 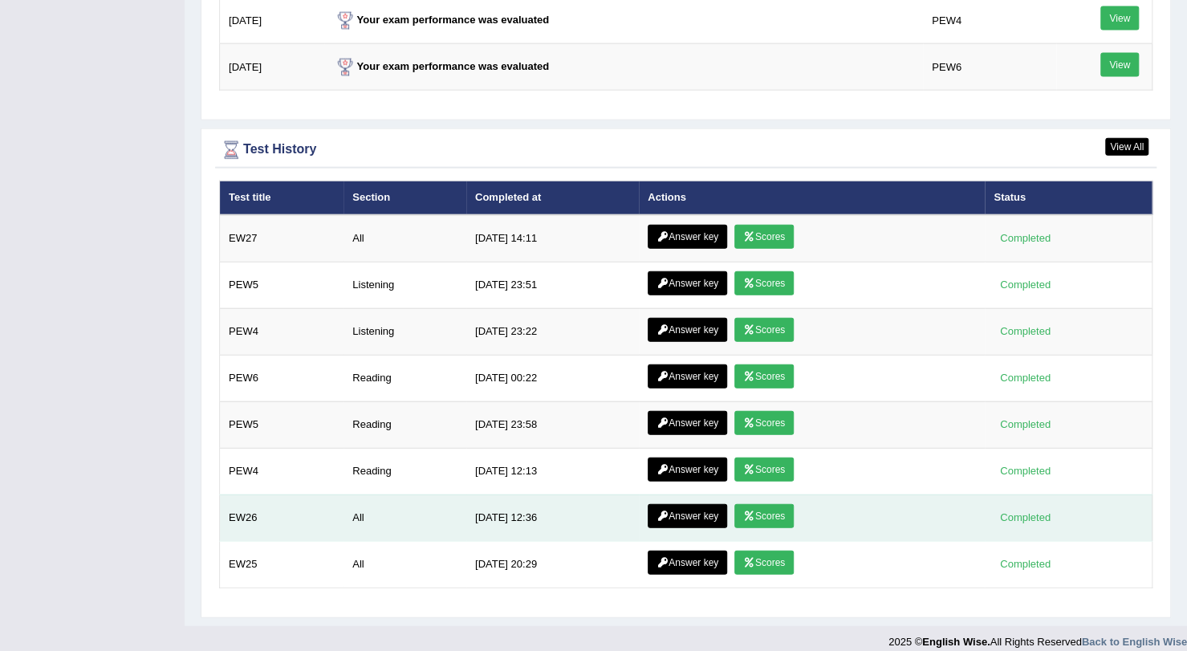 What do you see at coordinates (1037, 637) in the screenshot?
I see `div: 2025 © All Rights Reserved` at bounding box center [1037, 637].